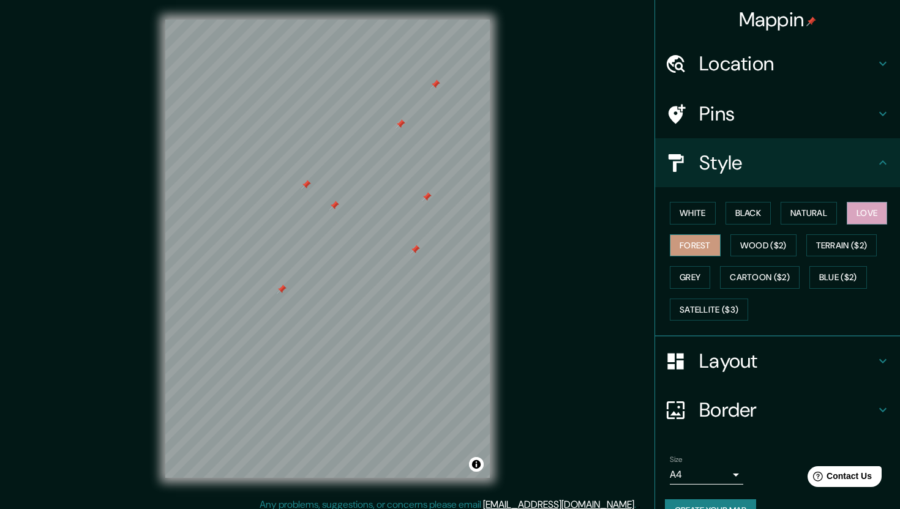  I want to click on div: Pins, so click(777, 114).